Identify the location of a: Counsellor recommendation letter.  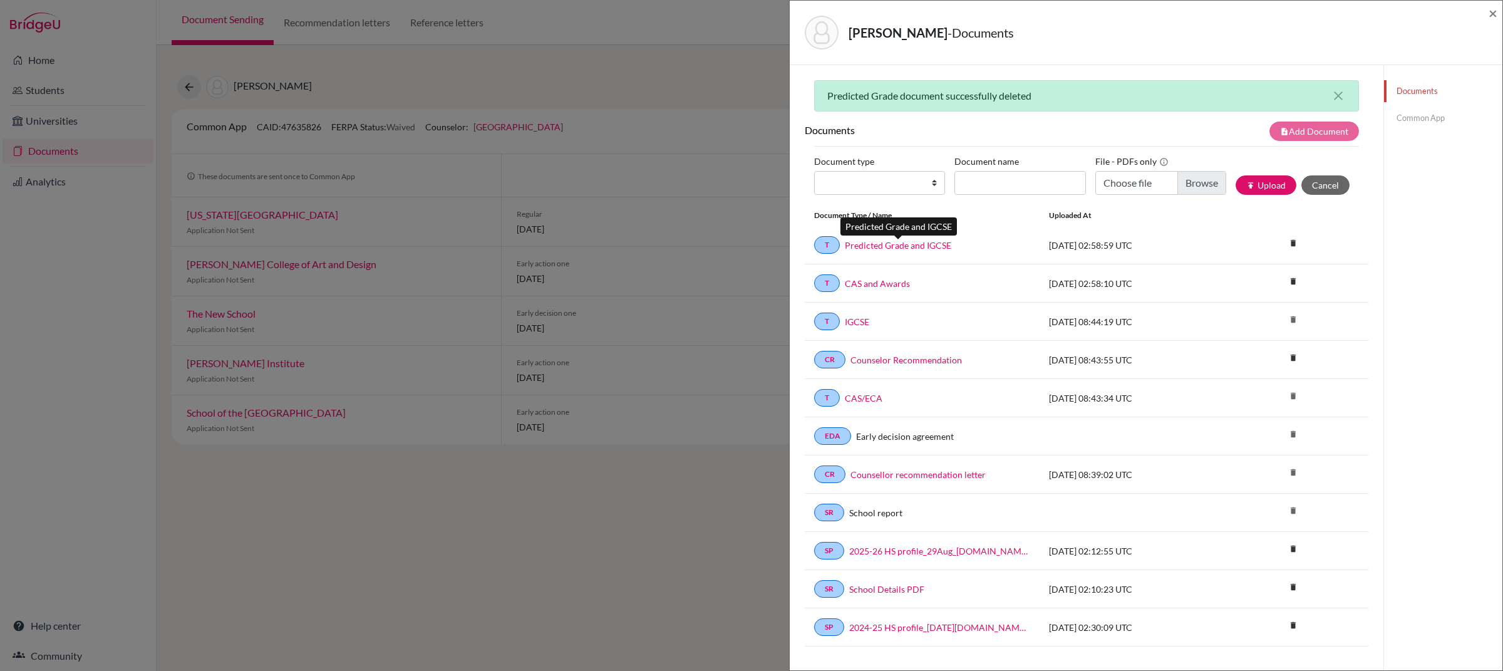
(918, 474).